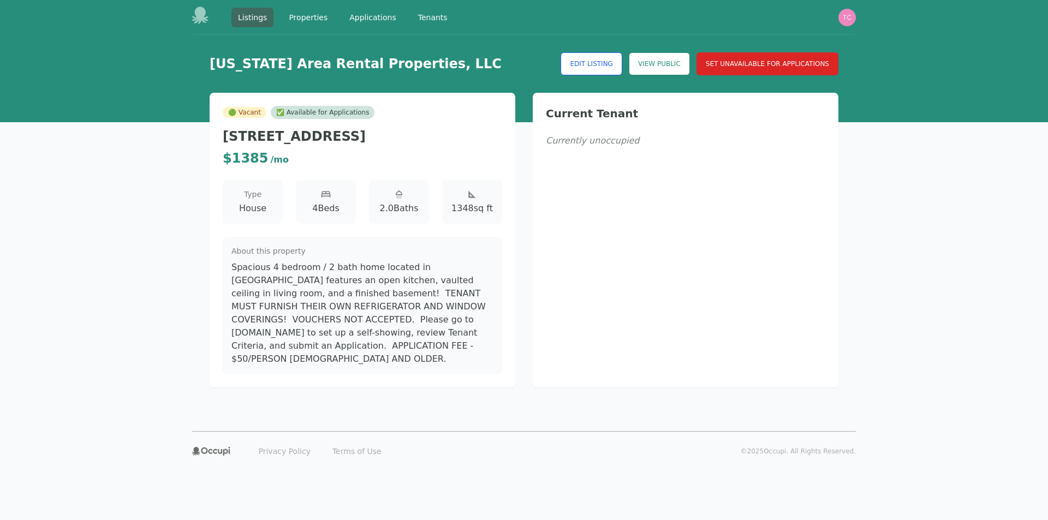 This screenshot has width=1048, height=520. What do you see at coordinates (472, 208) in the screenshot?
I see `span: 1348 sq ft` at bounding box center [472, 208].